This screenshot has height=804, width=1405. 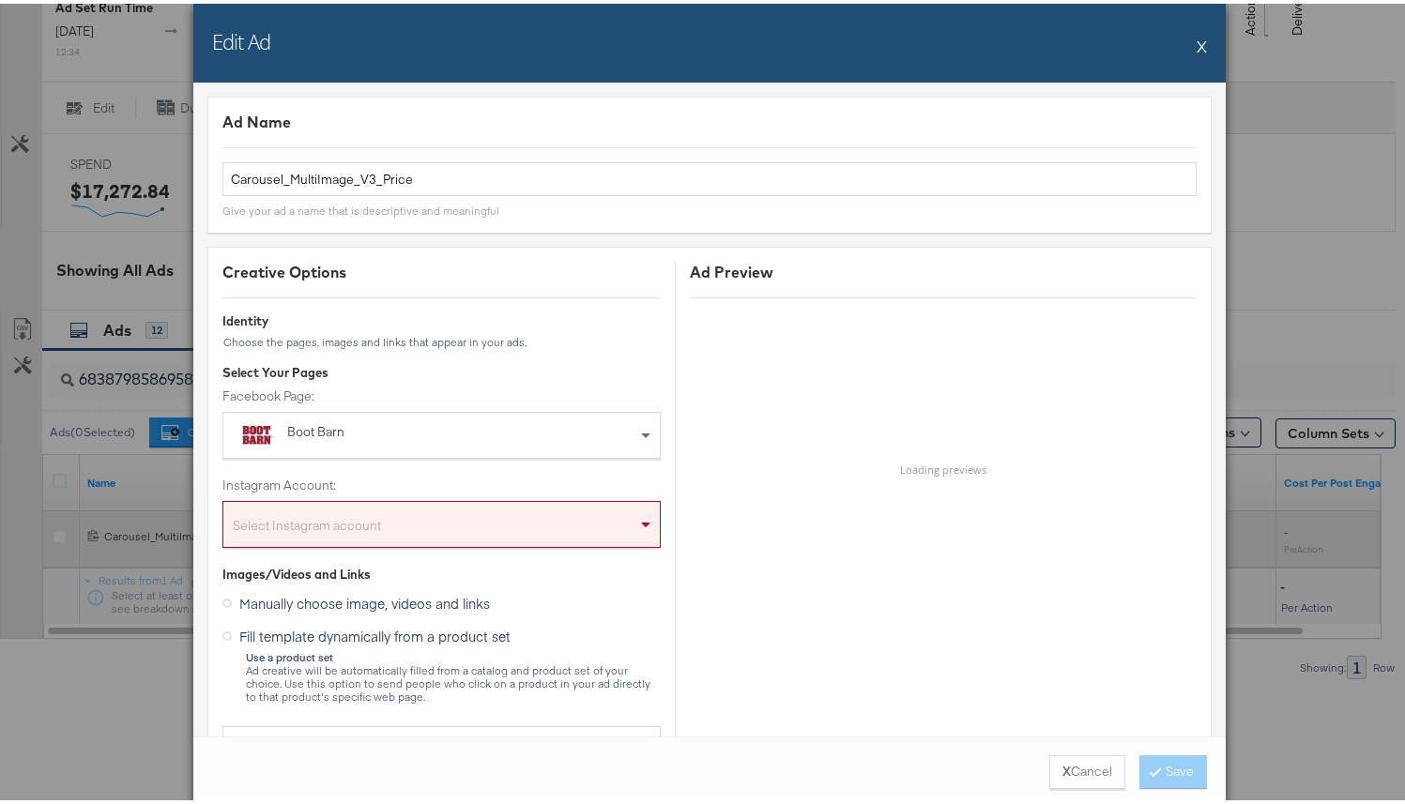 I want to click on div: Creative Options, so click(x=441, y=268).